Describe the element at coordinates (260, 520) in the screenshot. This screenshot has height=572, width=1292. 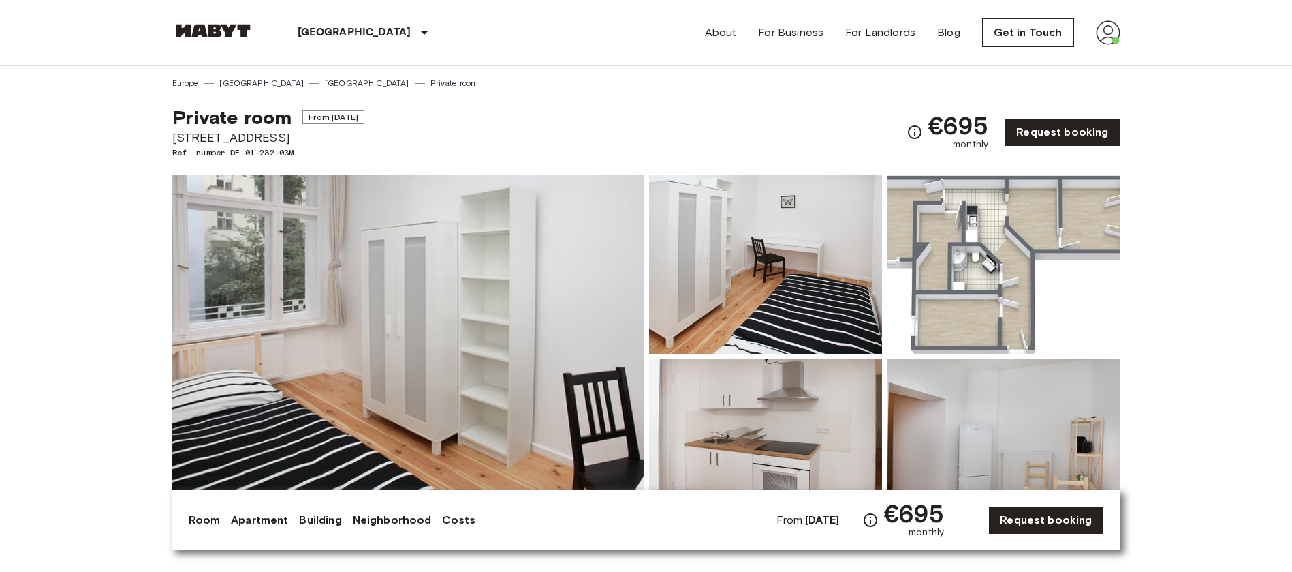
I see `a: Apartment` at that location.